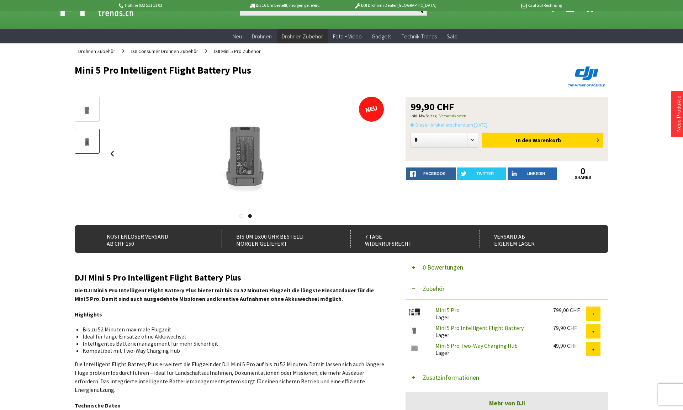  Describe the element at coordinates (419, 36) in the screenshot. I see `span: Technik-Trends` at that location.